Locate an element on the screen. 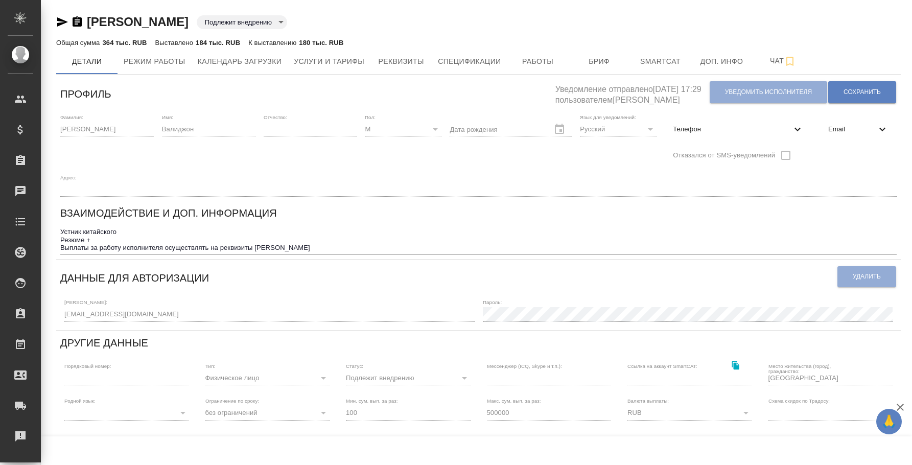  label: Пароль: is located at coordinates (492, 302).